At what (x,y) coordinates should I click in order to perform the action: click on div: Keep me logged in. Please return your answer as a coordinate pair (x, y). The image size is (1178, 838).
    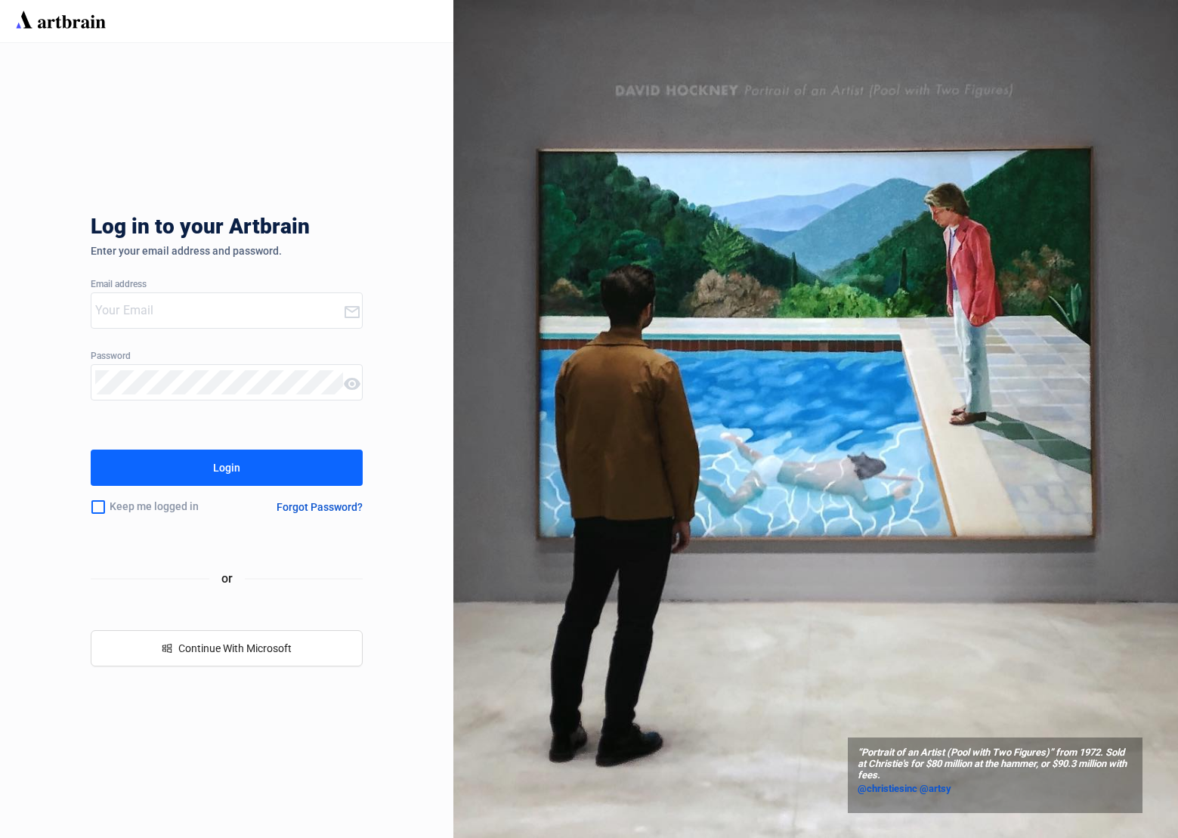
    Looking at the image, I should click on (166, 507).